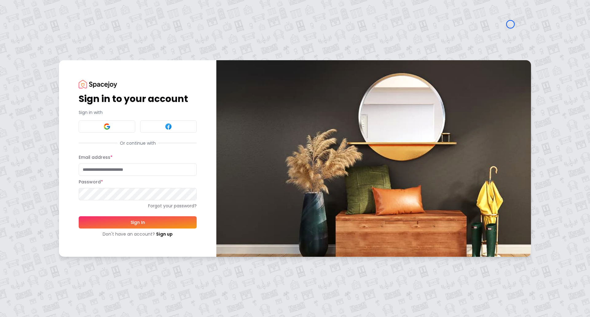 This screenshot has height=317, width=590. Describe the element at coordinates (98, 84) in the screenshot. I see `img: Spacejoy Logo` at that location.